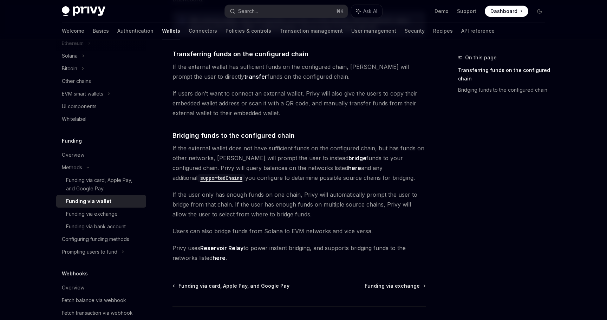 Image resolution: width=607 pixels, height=320 pixels. Describe the element at coordinates (101, 119) in the screenshot. I see `a: Whitelabel` at that location.